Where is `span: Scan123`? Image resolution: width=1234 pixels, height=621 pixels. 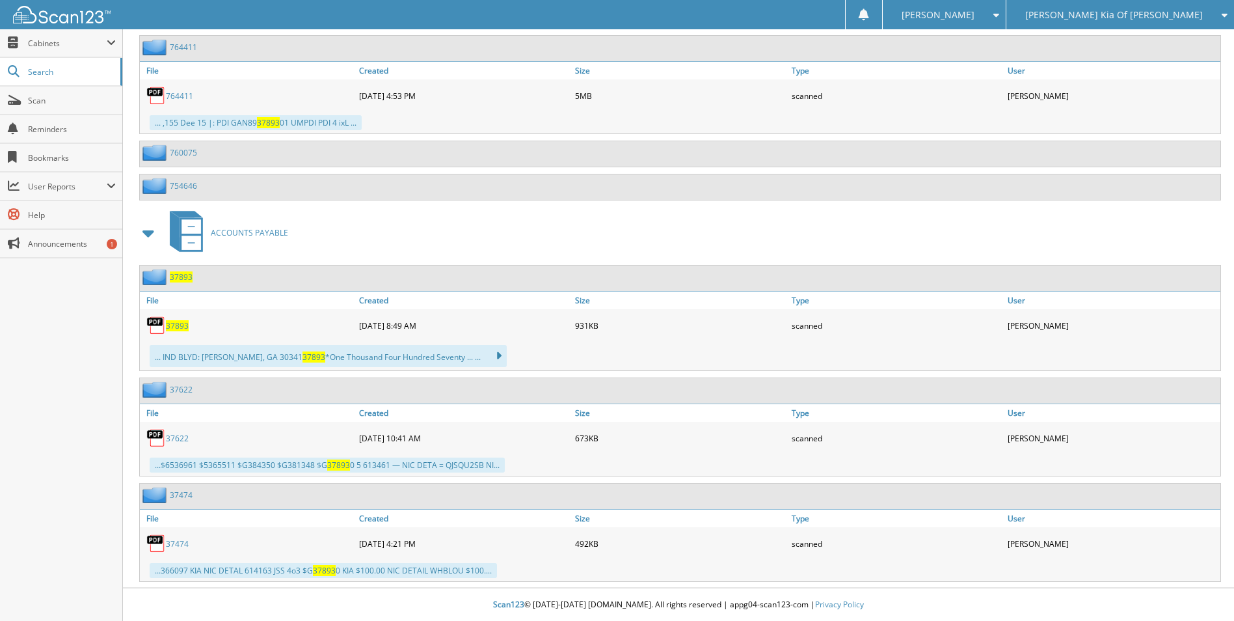 span: Scan123 is located at coordinates (509, 604).